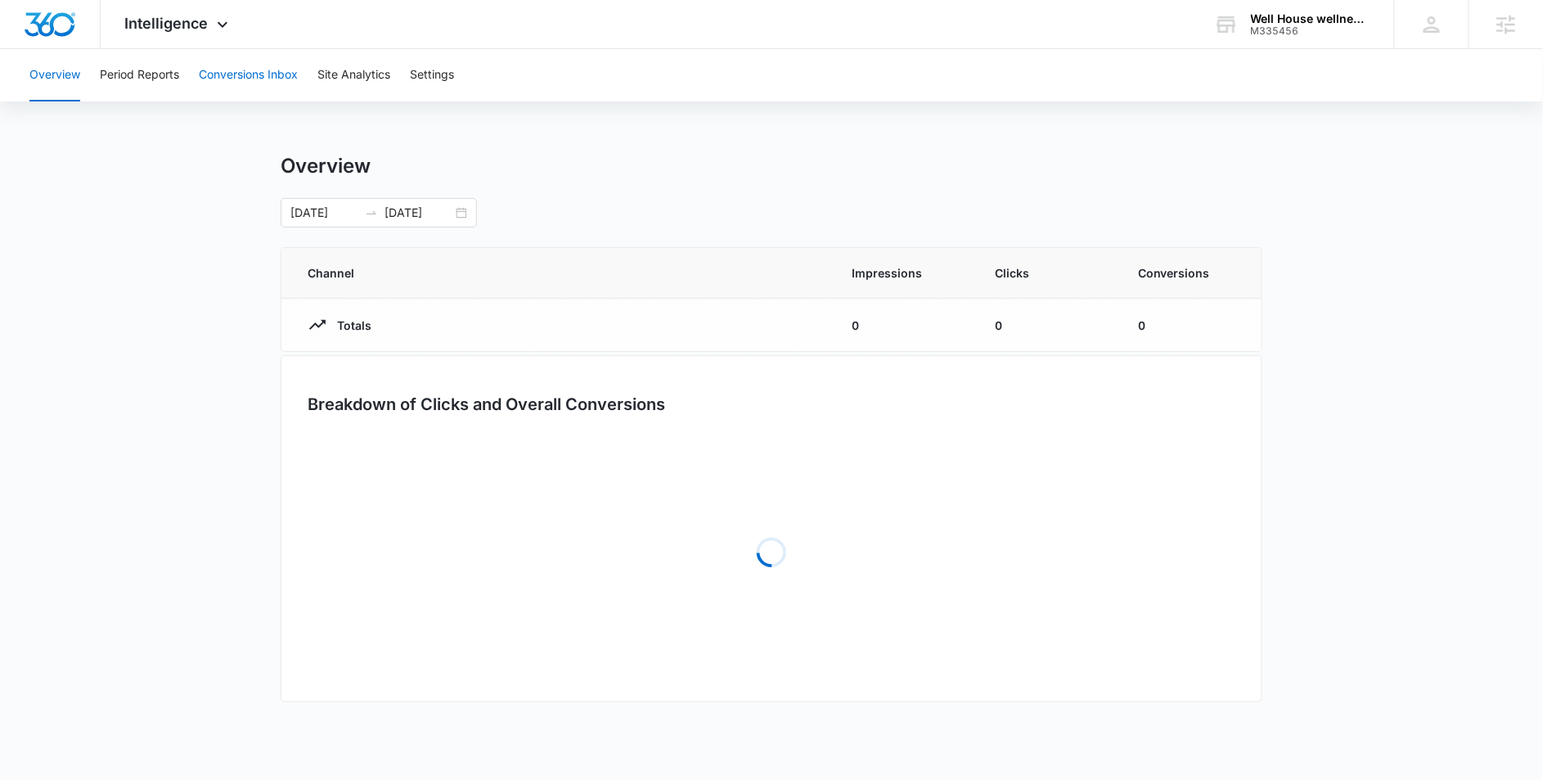 This screenshot has height=780, width=1543. What do you see at coordinates (1311, 31) in the screenshot?
I see `div: account id` at bounding box center [1311, 31].